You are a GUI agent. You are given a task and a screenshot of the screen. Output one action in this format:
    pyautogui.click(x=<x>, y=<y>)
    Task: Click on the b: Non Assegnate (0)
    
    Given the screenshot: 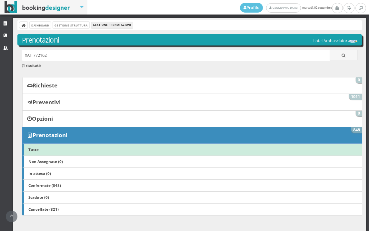 What is the action you would take?
    pyautogui.click(x=45, y=161)
    